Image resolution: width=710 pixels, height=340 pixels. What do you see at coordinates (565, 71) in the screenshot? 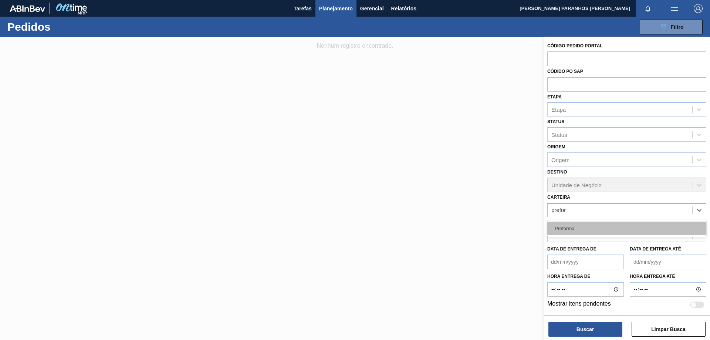
I see `label: Códido PO SAP` at bounding box center [565, 71].